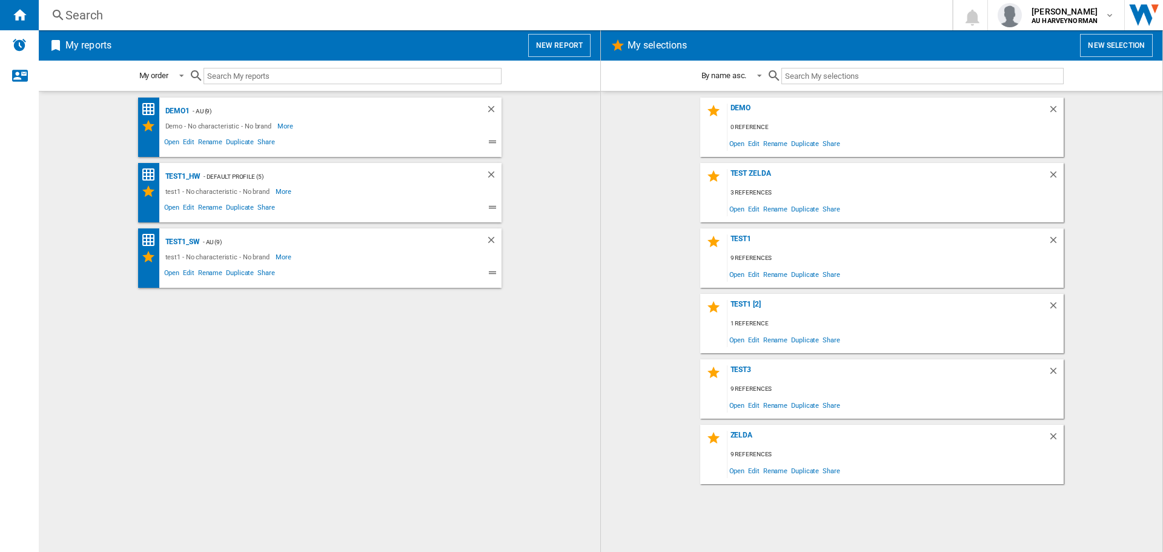 This screenshot has height=552, width=1163. What do you see at coordinates (895, 193) in the screenshot?
I see `div: 3 references` at bounding box center [895, 193].